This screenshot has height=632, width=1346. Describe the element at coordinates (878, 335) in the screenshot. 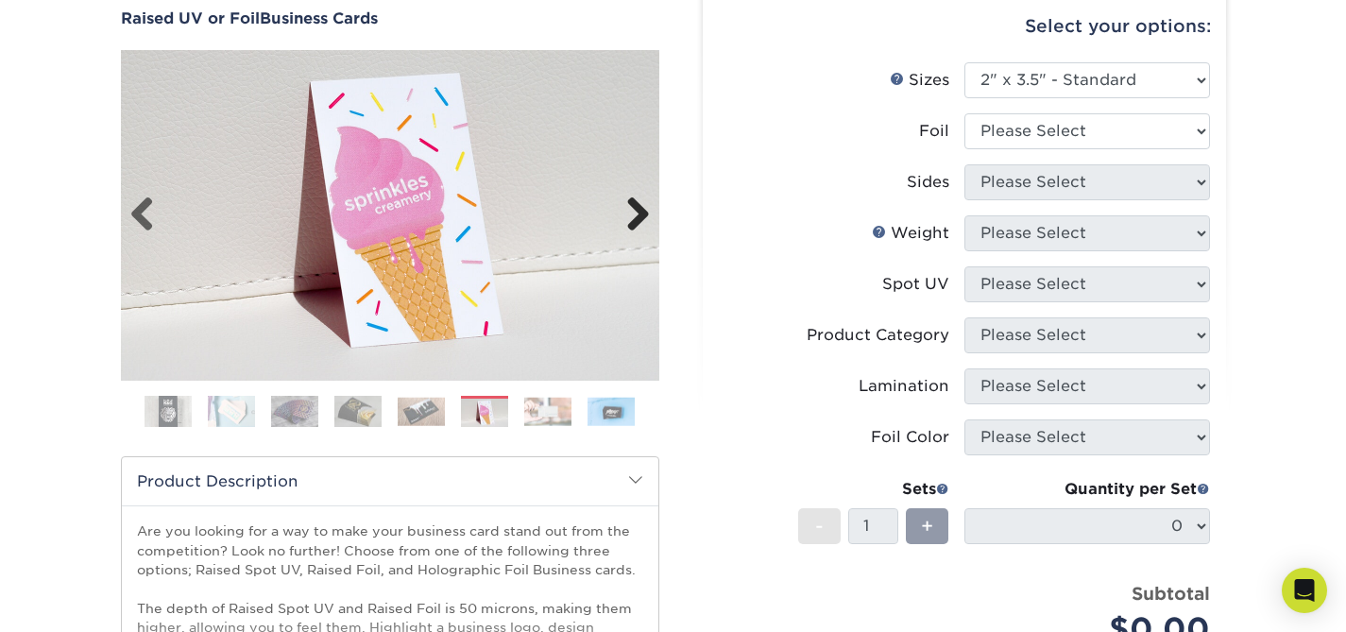

I see `div: Product Category` at that location.